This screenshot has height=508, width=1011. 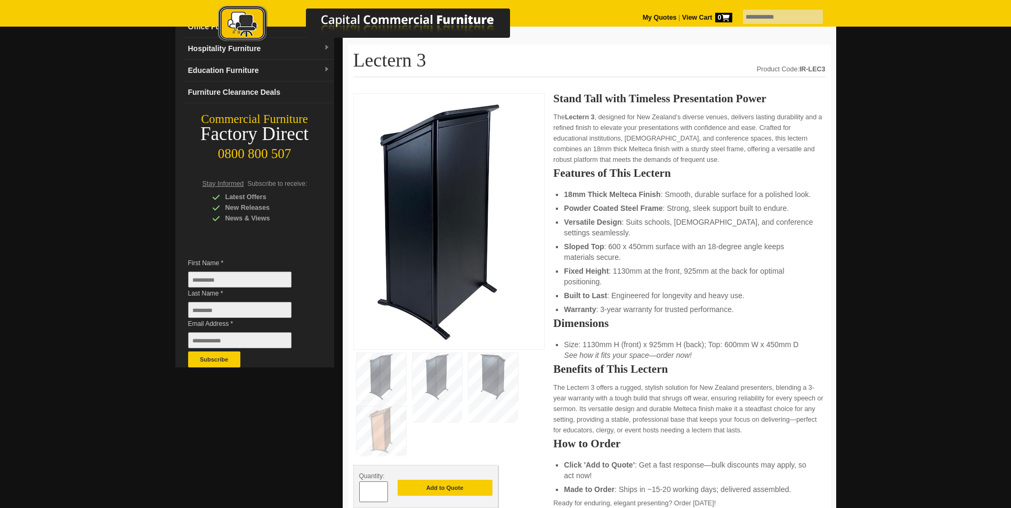 I want to click on button: Add to Quote, so click(x=445, y=488).